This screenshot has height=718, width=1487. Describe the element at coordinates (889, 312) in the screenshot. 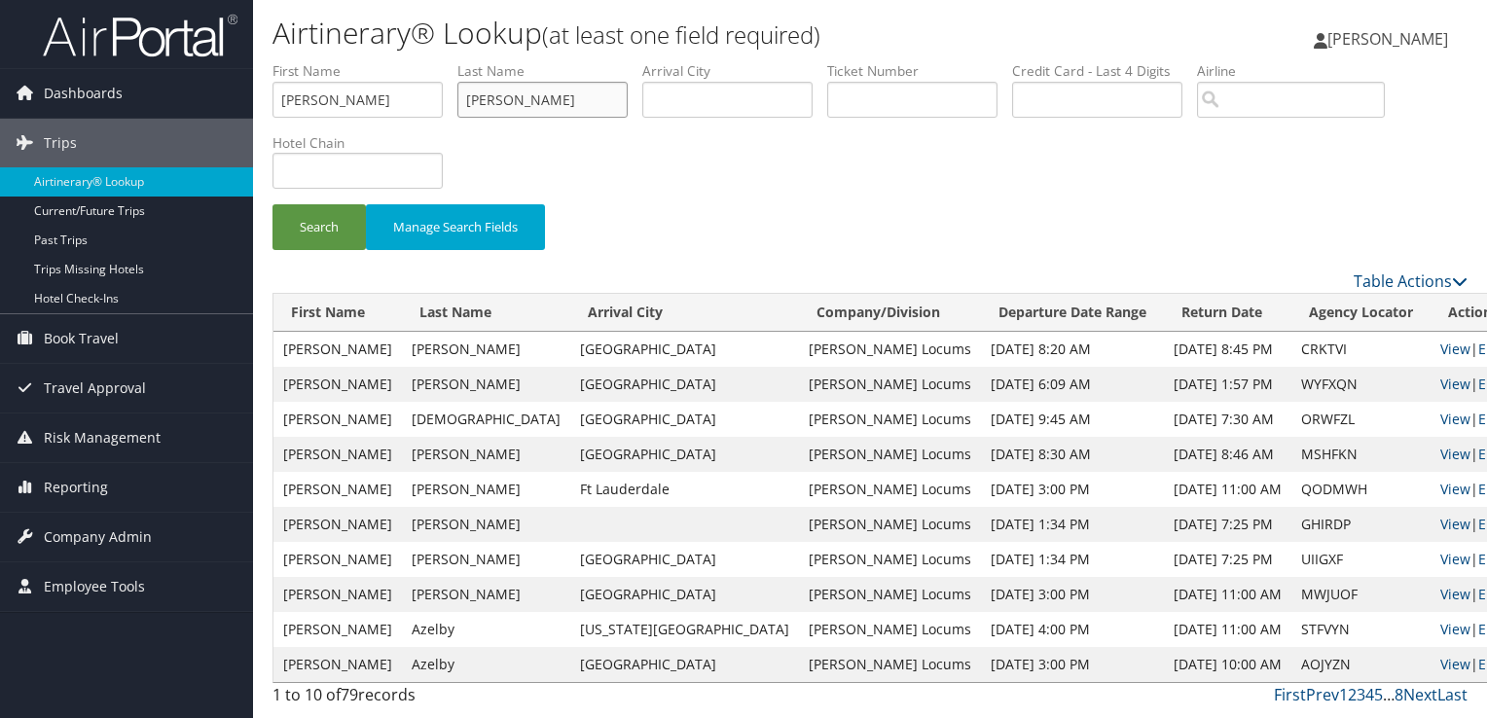

I see `th: Company/Division` at that location.